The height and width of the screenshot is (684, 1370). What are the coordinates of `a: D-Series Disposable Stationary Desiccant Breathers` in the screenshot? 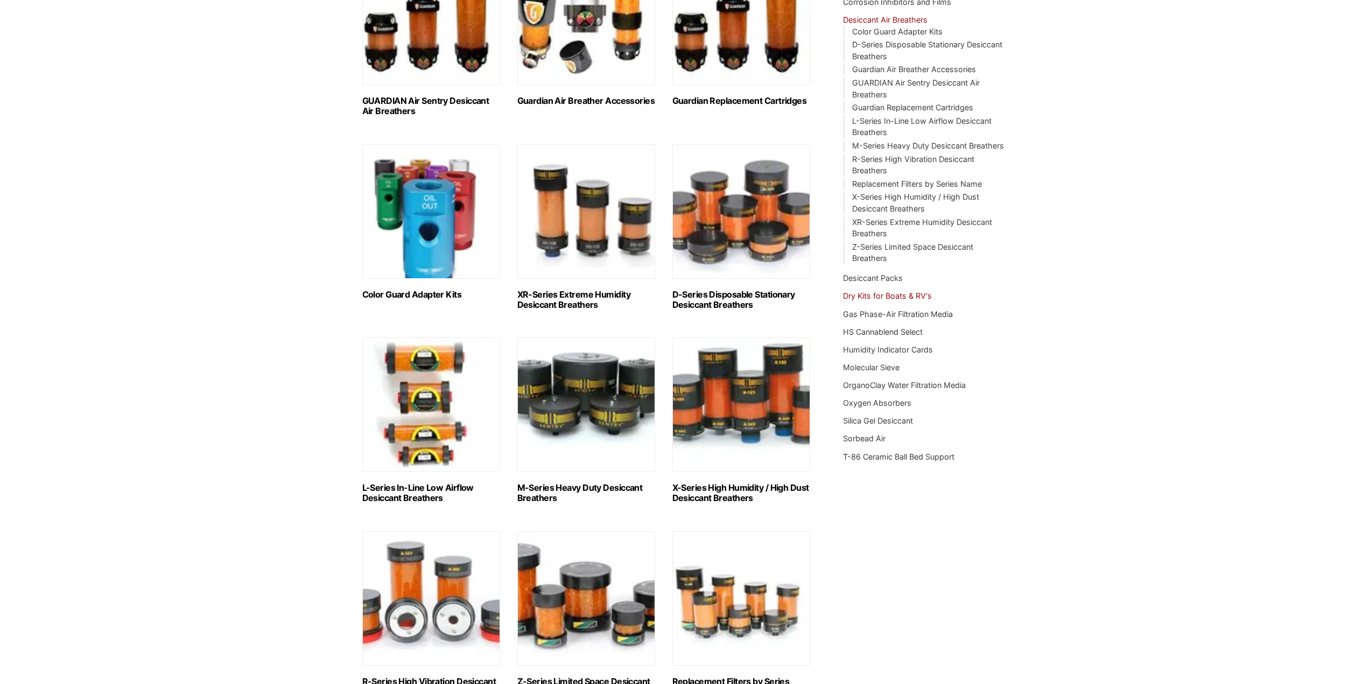 It's located at (927, 50).